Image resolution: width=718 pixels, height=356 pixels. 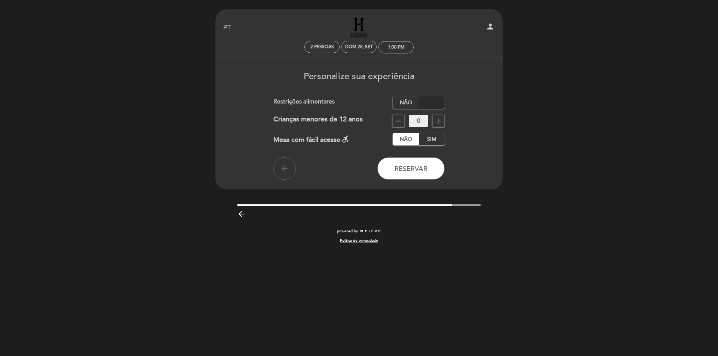 What do you see at coordinates (347, 231) in the screenshot?
I see `span: powered by` at bounding box center [347, 231].